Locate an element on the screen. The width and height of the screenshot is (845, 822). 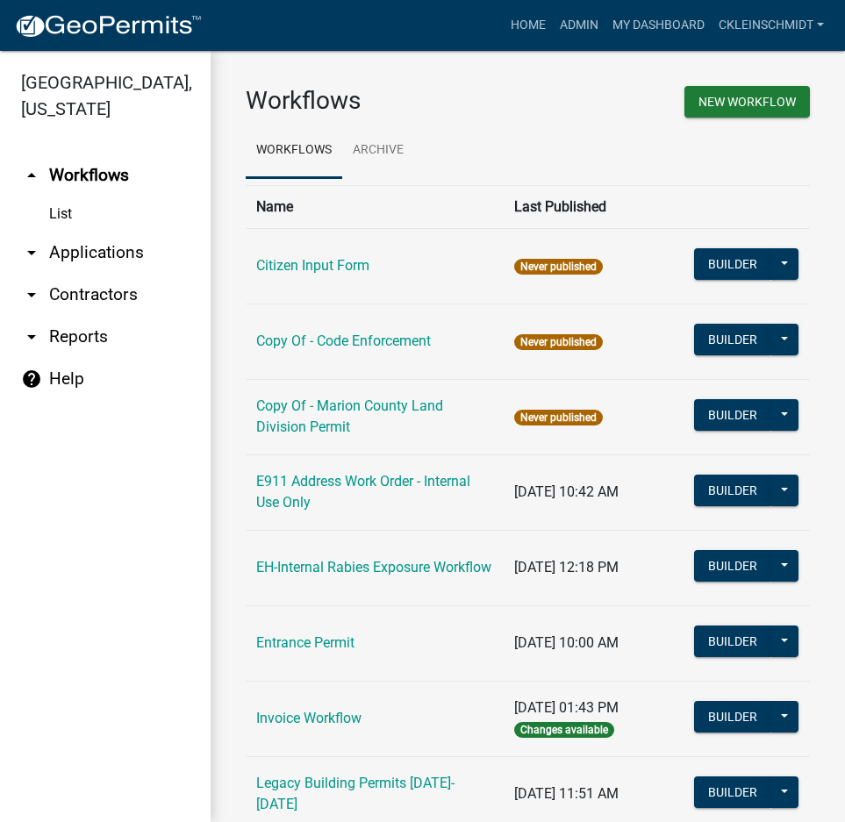
a: My Dashboard is located at coordinates (658, 25).